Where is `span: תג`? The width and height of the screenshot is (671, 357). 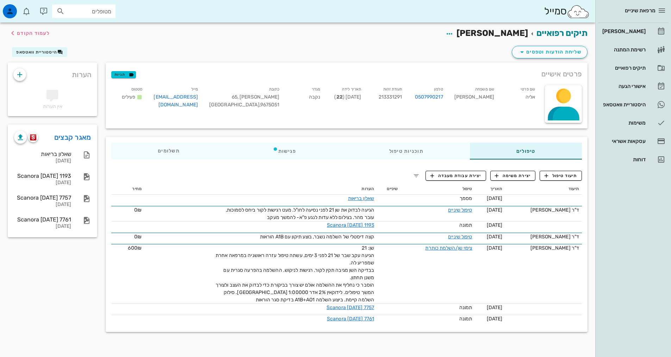 span: תג is located at coordinates (23, 8).